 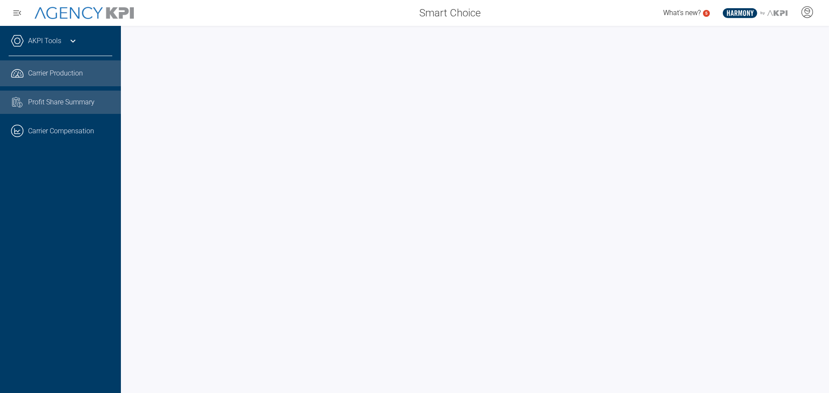 What do you see at coordinates (61, 102) in the screenshot?
I see `span: Profit Share Summary` at bounding box center [61, 102].